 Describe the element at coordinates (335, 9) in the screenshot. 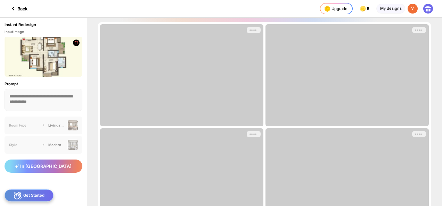

I see `div: Upgrade` at that location.